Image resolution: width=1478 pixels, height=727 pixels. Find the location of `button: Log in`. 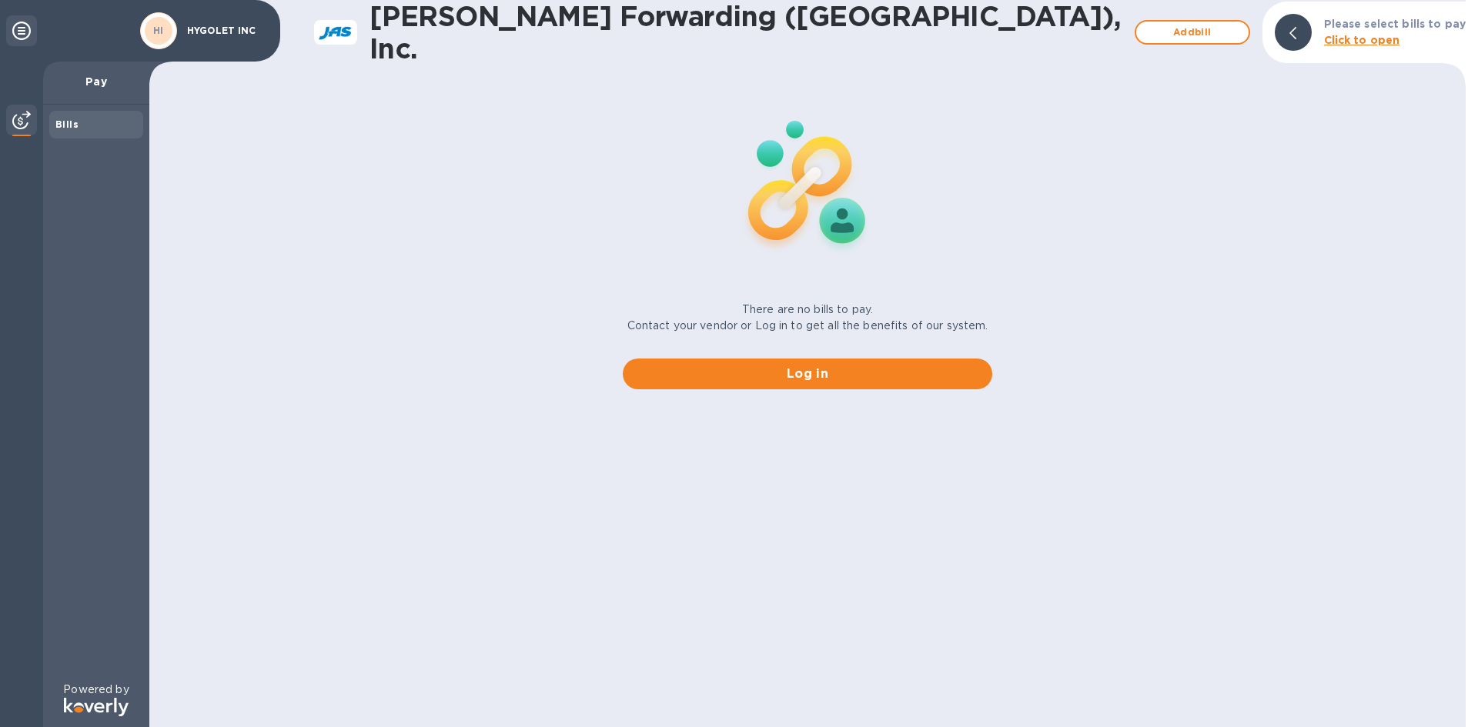

button: Log in is located at coordinates (807, 374).